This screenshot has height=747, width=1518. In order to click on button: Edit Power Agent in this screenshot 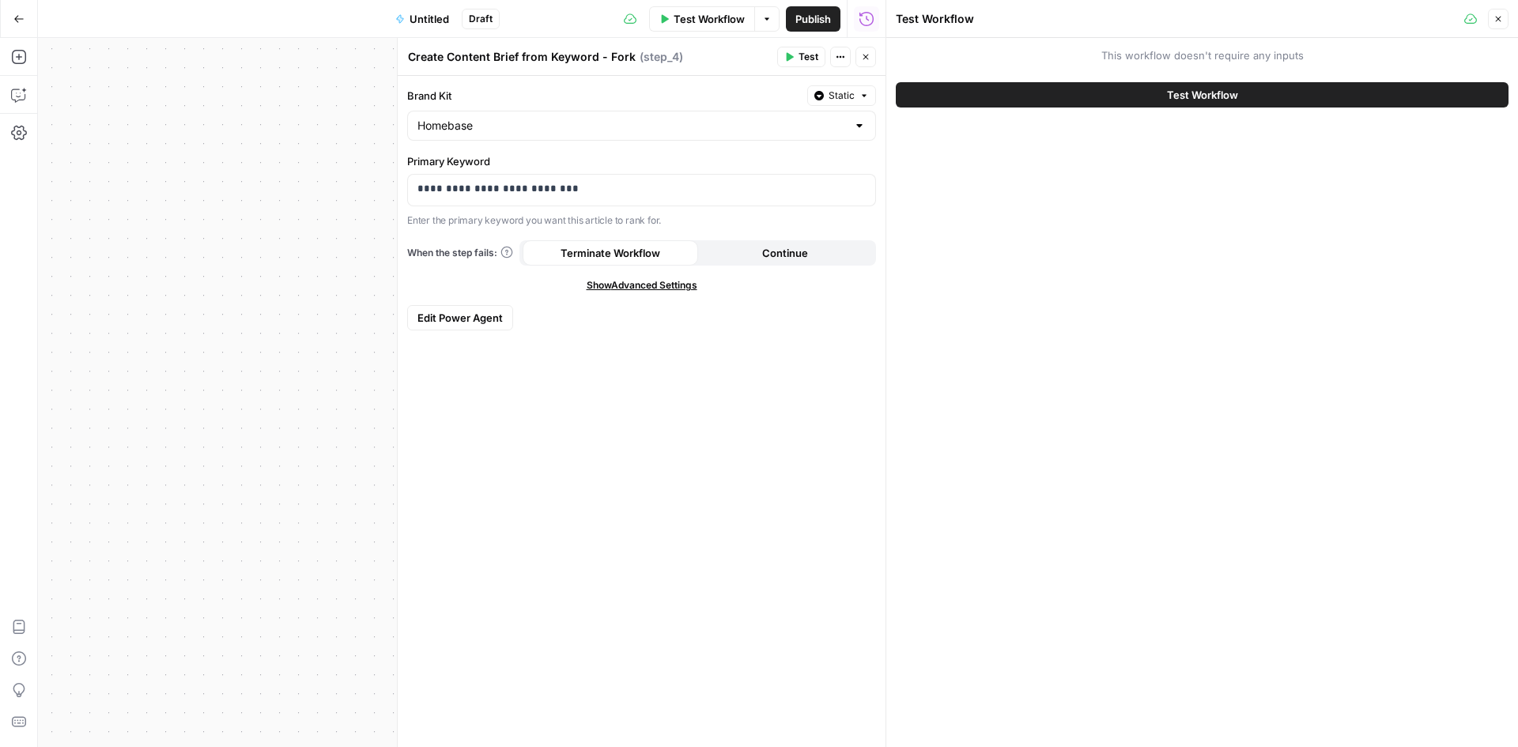, I will do `click(460, 318)`.